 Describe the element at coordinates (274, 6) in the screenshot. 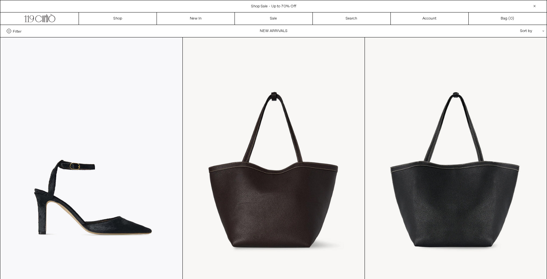

I see `a: Shop Sale - Up to 70% Off` at that location.